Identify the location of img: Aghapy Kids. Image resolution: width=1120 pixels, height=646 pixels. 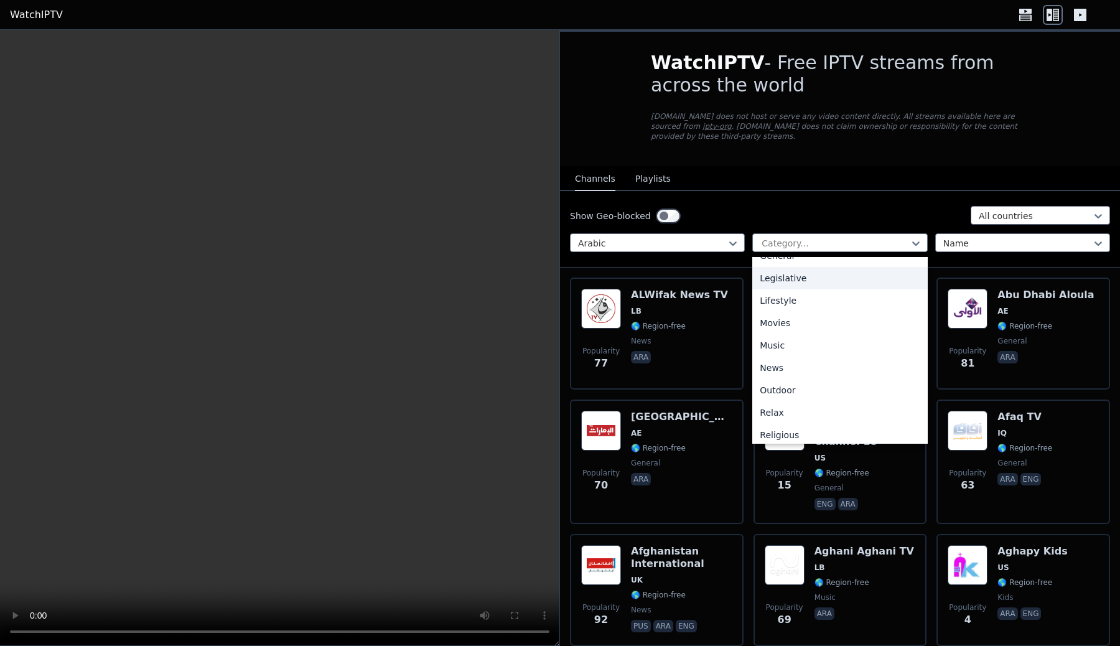
(967, 565).